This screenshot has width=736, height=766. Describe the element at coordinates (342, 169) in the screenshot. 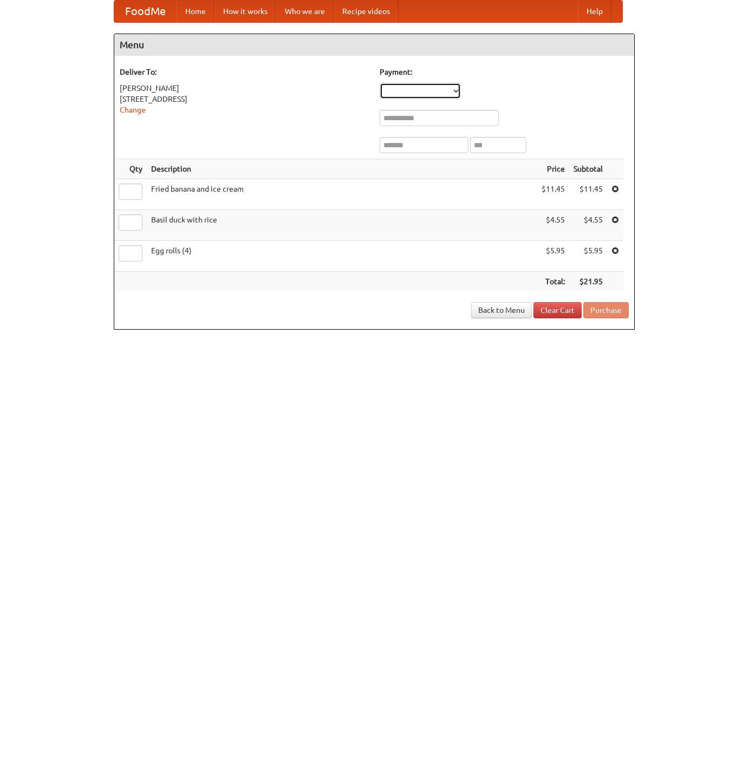

I see `th: Description` at that location.